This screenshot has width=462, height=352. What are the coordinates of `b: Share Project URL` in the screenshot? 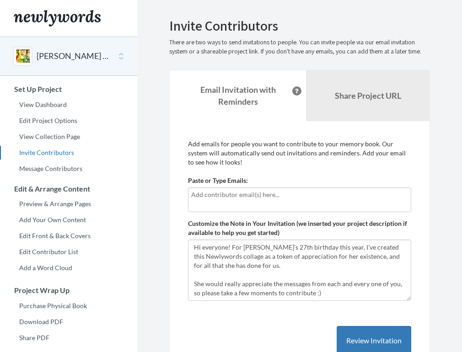 It's located at (368, 96).